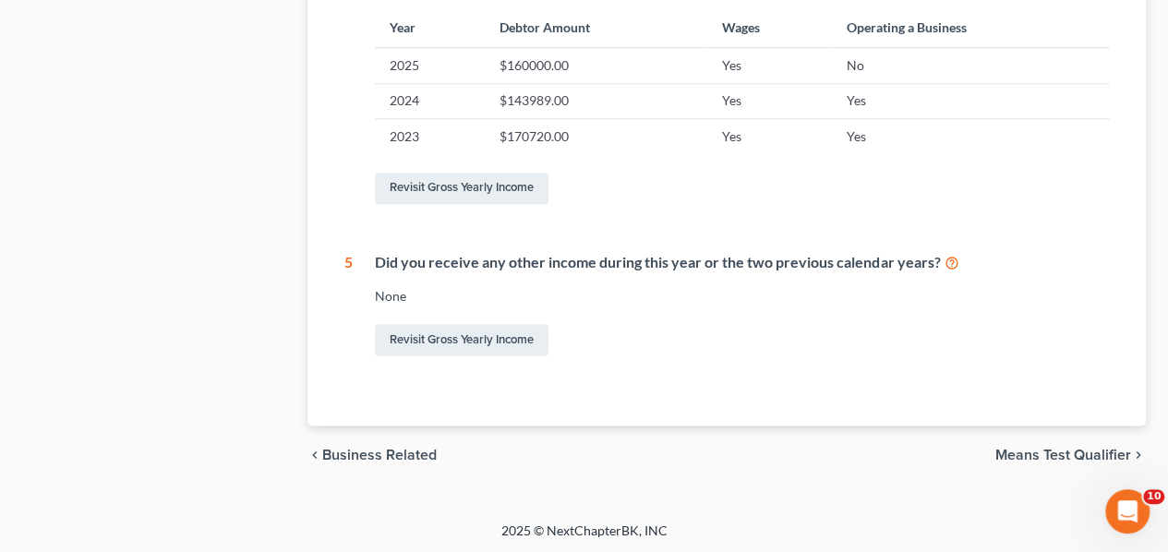  I want to click on div: None, so click(742, 296).